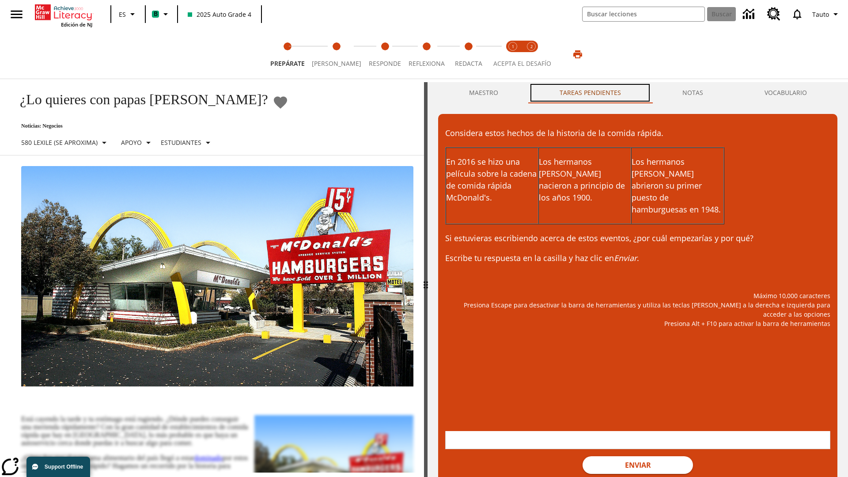 This screenshot has height=477, width=848. I want to click on button: Acepta el desafío contesta step 2 of 2, so click(531, 54).